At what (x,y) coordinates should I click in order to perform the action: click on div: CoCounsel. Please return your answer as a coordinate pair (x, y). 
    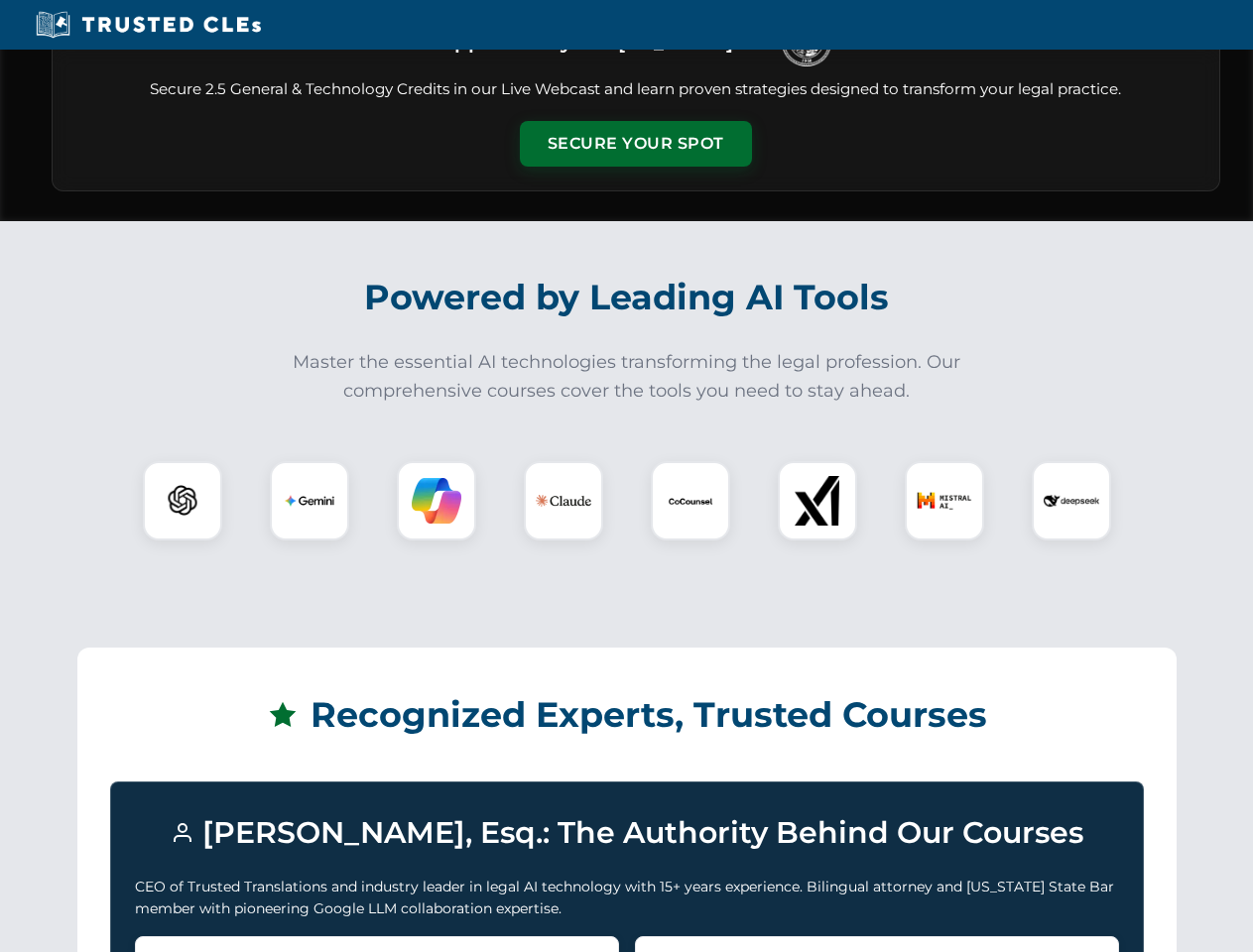
    Looking at the image, I should click on (690, 501).